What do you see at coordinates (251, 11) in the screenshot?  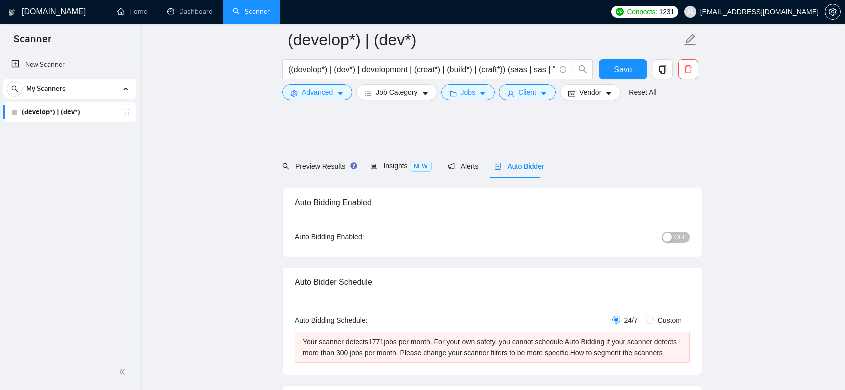 I see `a: searchScanner` at bounding box center [251, 11].